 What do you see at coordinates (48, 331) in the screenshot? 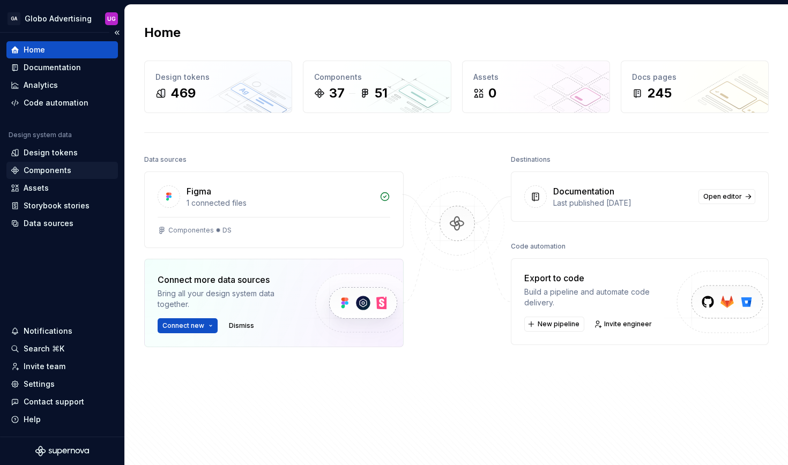
I see `div: Notifications` at bounding box center [48, 331].